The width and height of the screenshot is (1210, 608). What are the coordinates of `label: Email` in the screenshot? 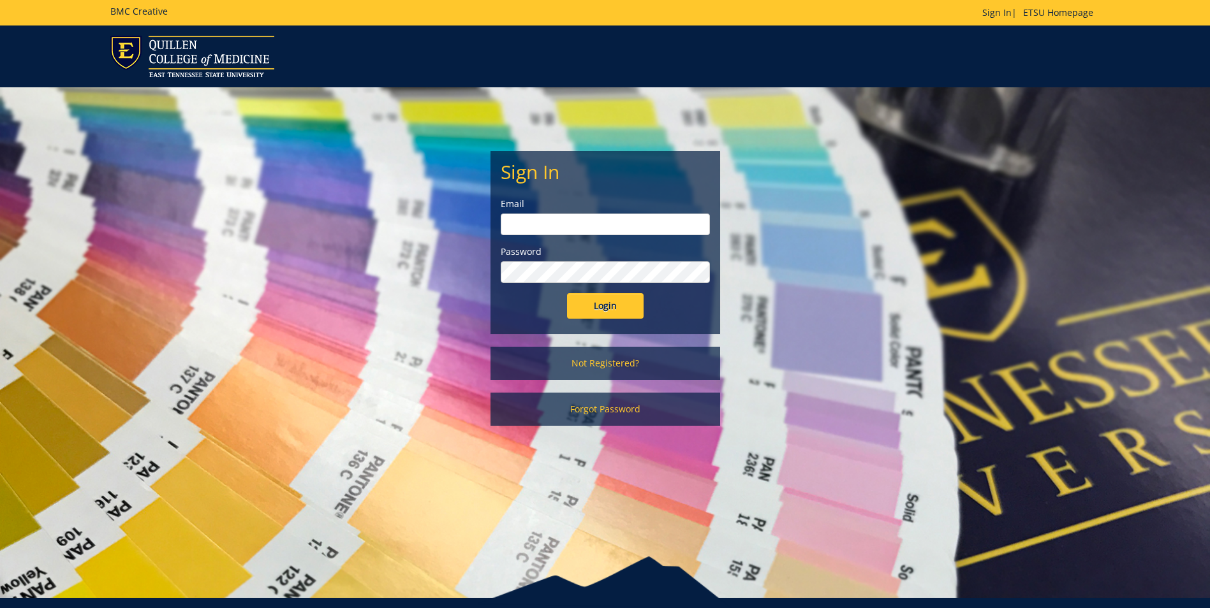 It's located at (605, 204).